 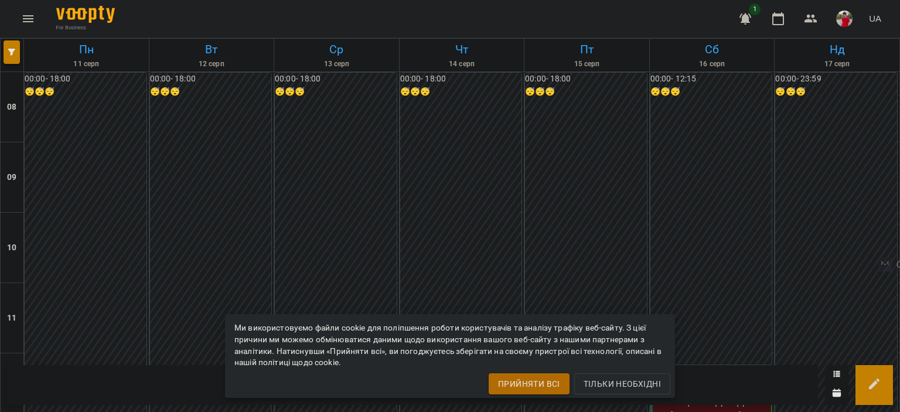 What do you see at coordinates (86, 64) in the screenshot?
I see `h6: 11 серп` at bounding box center [86, 64].